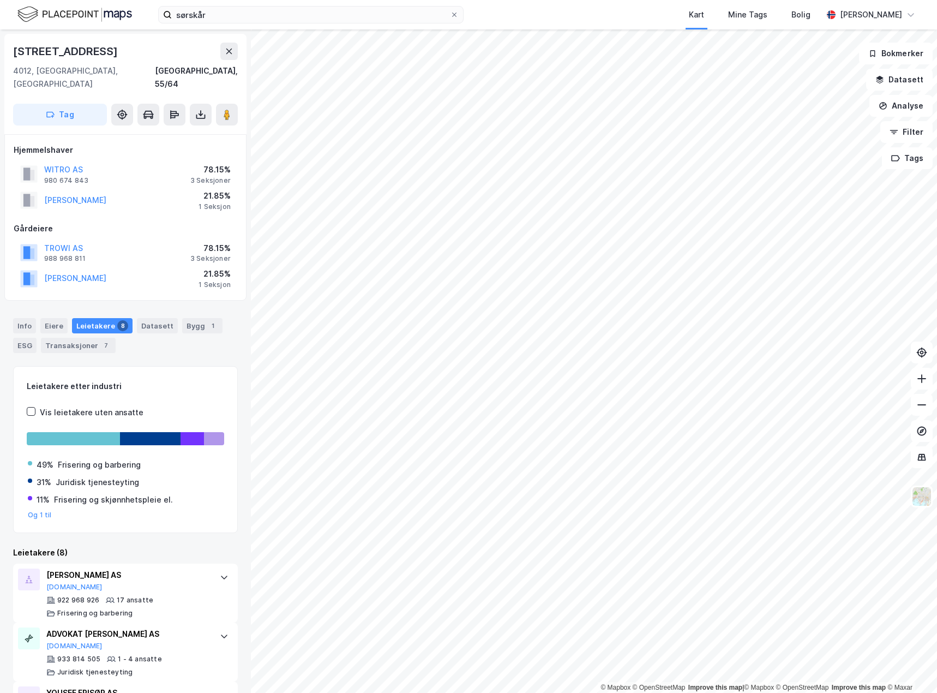  I want to click on div: Kontrollprogram for chat, so click(910, 666).